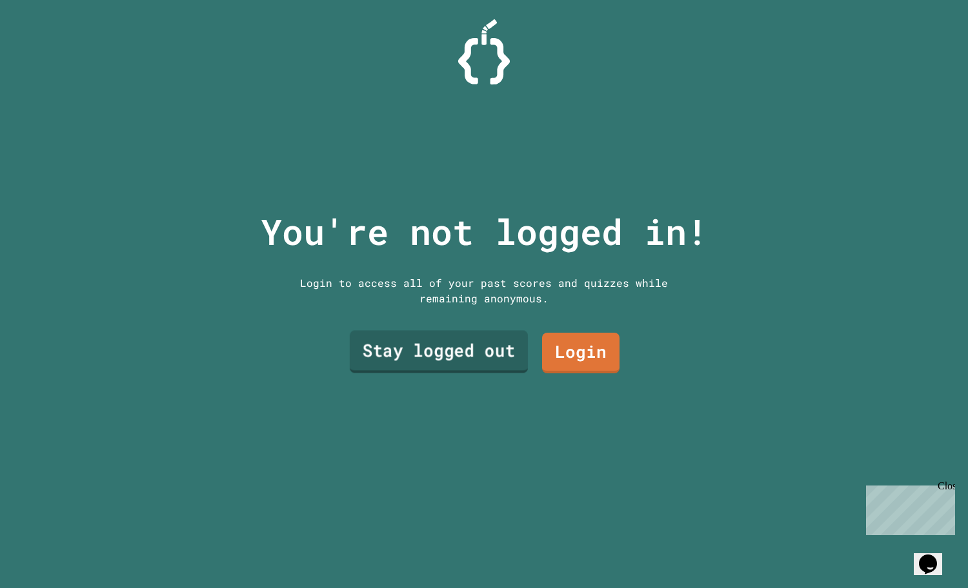 The width and height of the screenshot is (968, 588). I want to click on div: Chat with us now!Close, so click(47, 43).